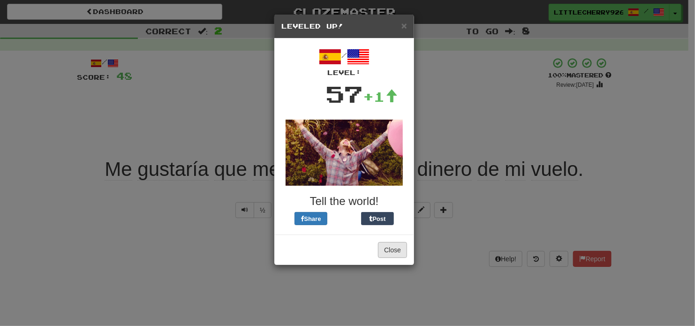 This screenshot has height=326, width=695. I want to click on h3: Tell the world!, so click(344, 201).